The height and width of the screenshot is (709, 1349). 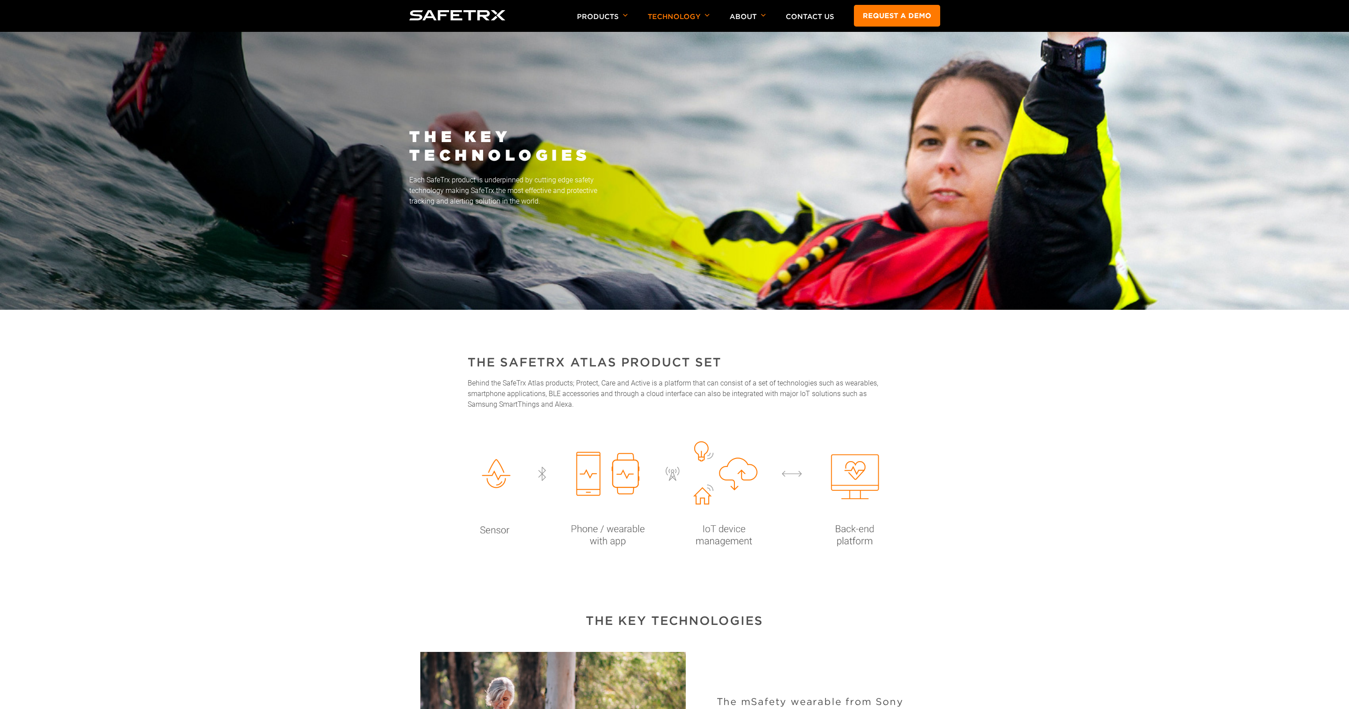 What do you see at coordinates (457, 15) in the screenshot?
I see `img: Logo SafeTrx` at bounding box center [457, 15].